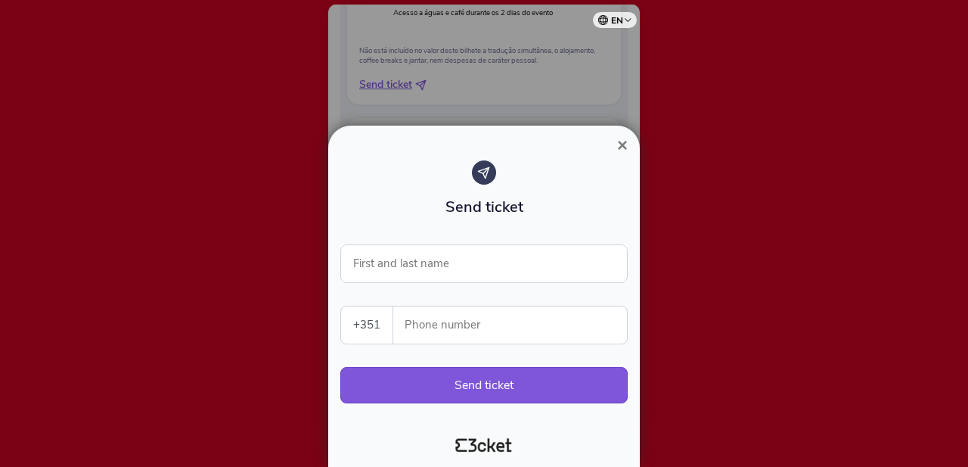 This screenshot has width=968, height=467. I want to click on span: Send ticket, so click(484, 206).